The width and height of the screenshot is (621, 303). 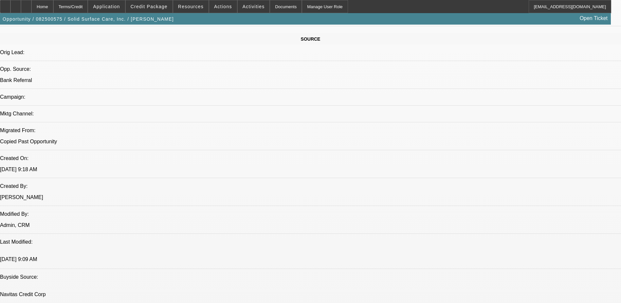 What do you see at coordinates (223, 7) in the screenshot?
I see `span: Actions` at bounding box center [223, 7].